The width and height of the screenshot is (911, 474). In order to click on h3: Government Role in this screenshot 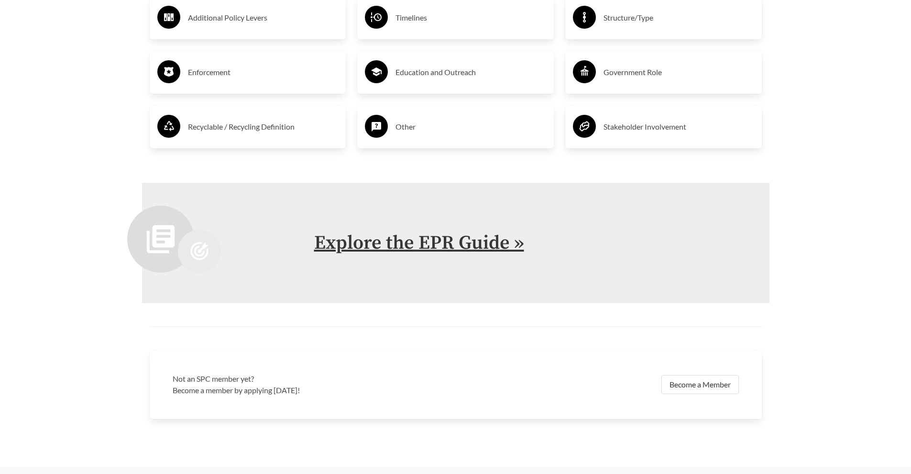, I will do `click(678, 72)`.